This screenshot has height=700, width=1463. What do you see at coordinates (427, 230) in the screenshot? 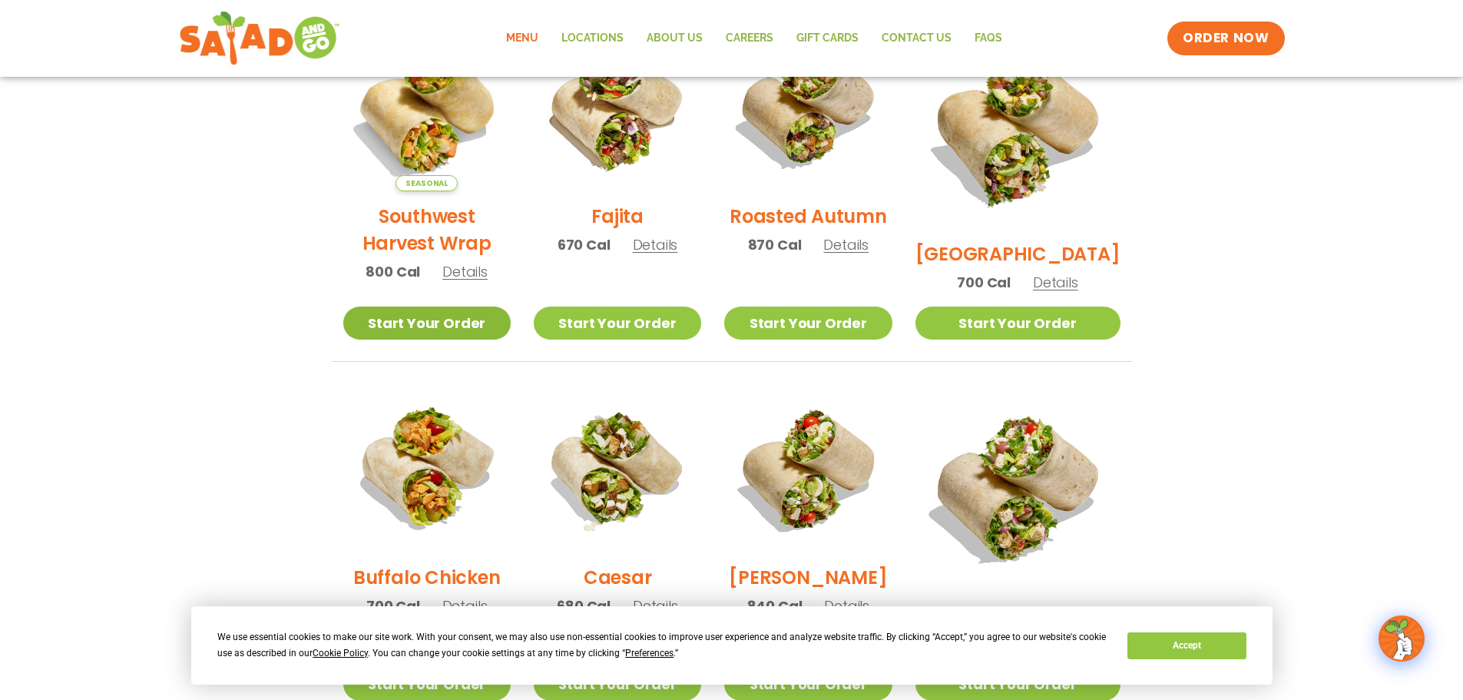
I see `h2: Southwest Harvest Wrap` at bounding box center [427, 230].